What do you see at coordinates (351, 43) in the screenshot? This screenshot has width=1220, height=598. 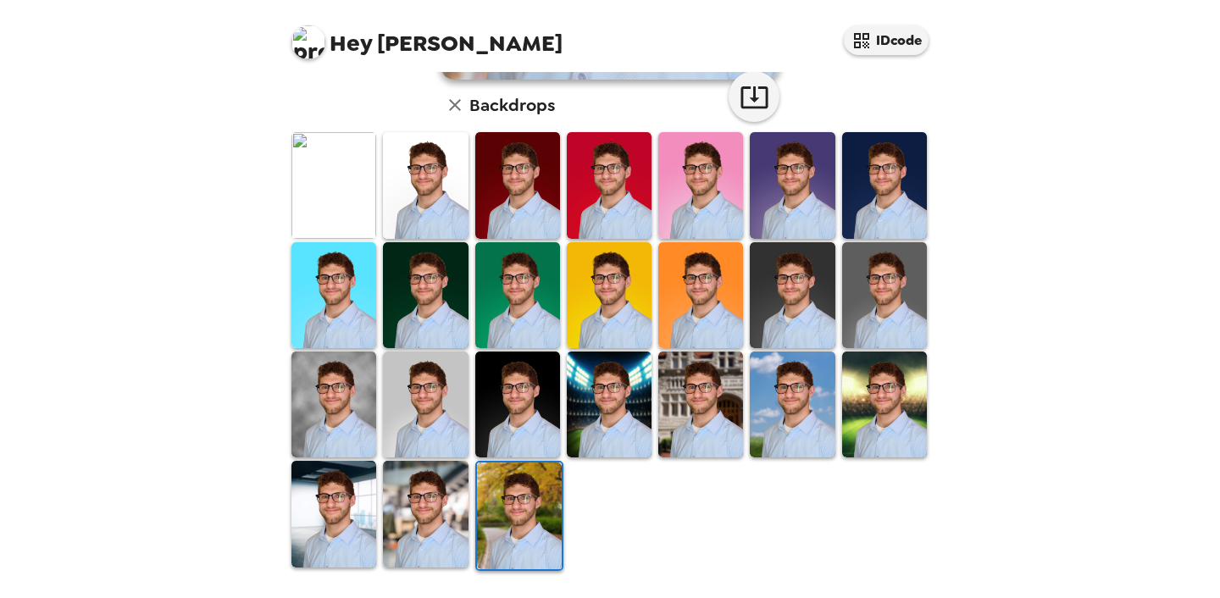 I see `span: Hey` at bounding box center [351, 43].